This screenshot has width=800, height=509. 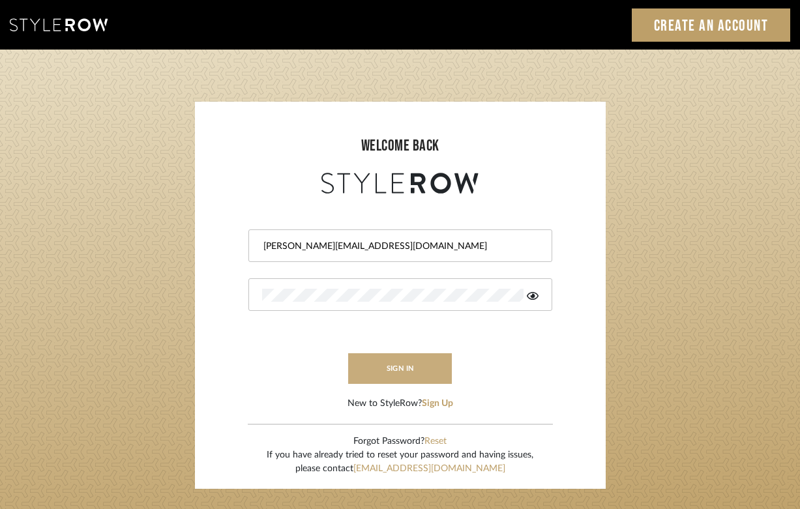 What do you see at coordinates (711, 25) in the screenshot?
I see `a: Create an Account` at bounding box center [711, 25].